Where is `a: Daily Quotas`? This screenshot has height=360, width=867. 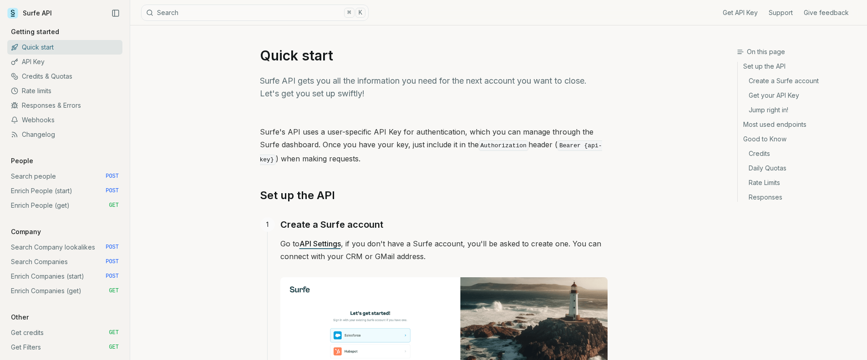
a: Daily Quotas is located at coordinates (798, 168).